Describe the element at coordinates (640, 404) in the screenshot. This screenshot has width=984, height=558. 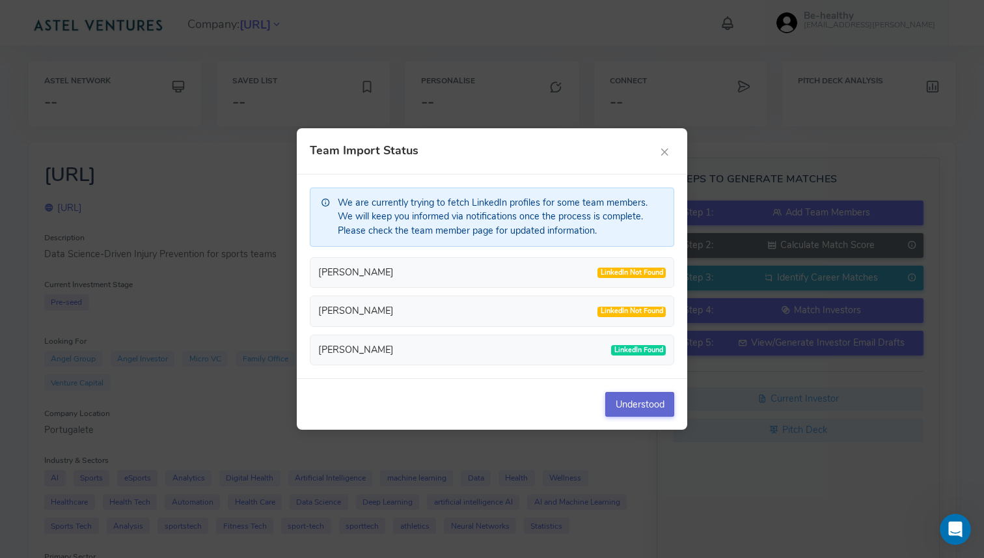
I see `button: Understood` at that location.